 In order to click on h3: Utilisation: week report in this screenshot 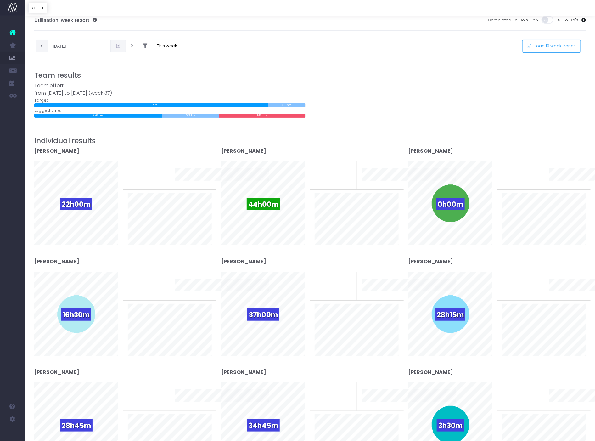, I will do `click(65, 20)`.